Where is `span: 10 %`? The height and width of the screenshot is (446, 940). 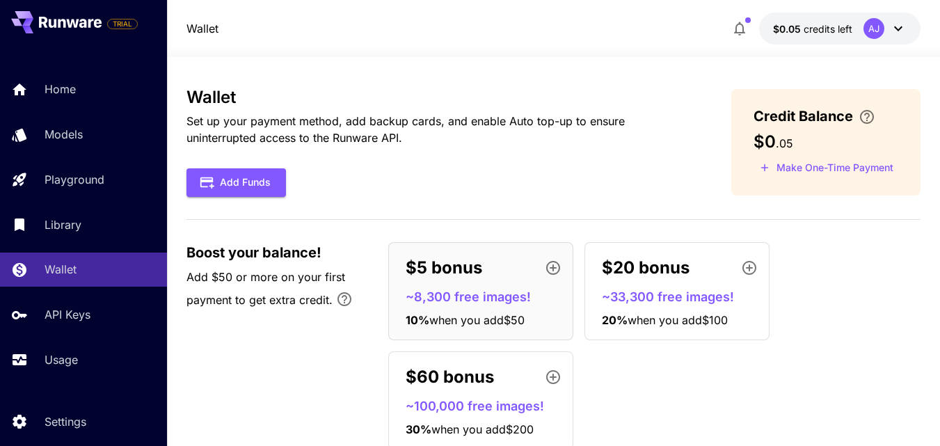
span: 10 % is located at coordinates (418, 320).